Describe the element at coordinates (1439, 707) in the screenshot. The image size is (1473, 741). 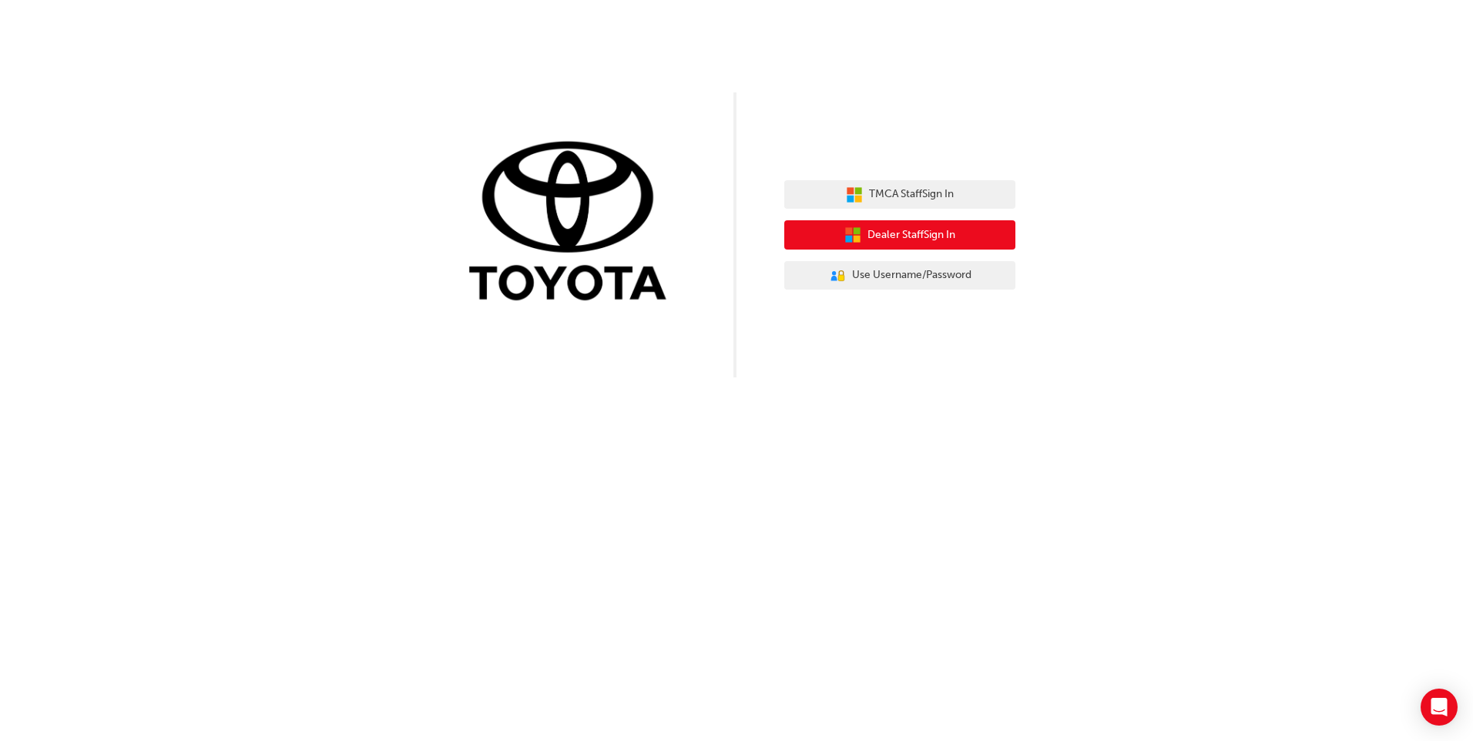
I see `div: Open Intercom Messenger` at that location.